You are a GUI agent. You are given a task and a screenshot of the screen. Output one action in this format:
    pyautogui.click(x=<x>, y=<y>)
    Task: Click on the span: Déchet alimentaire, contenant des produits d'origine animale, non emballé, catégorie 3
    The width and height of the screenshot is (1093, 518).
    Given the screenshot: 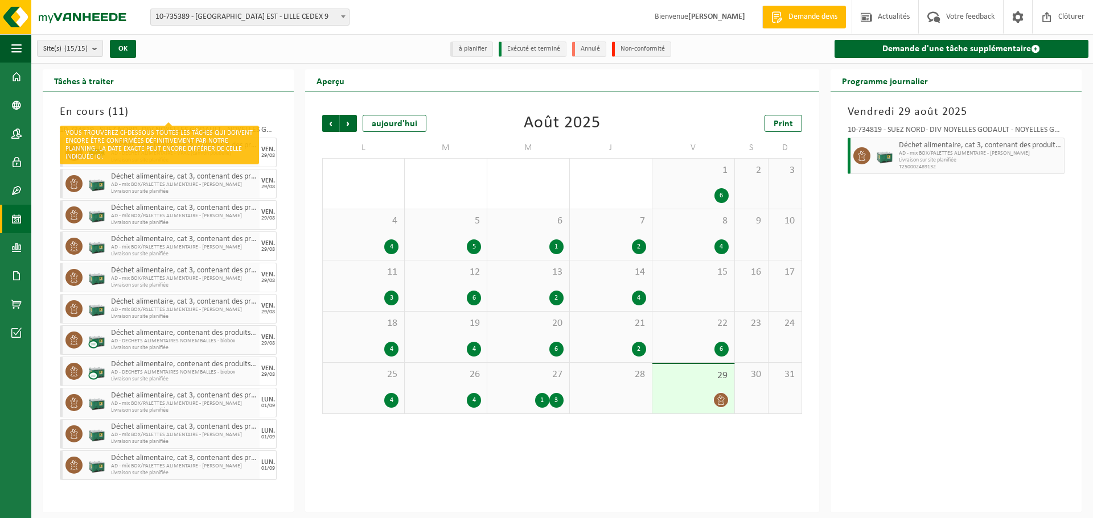 What is the action you would take?
    pyautogui.click(x=184, y=365)
    